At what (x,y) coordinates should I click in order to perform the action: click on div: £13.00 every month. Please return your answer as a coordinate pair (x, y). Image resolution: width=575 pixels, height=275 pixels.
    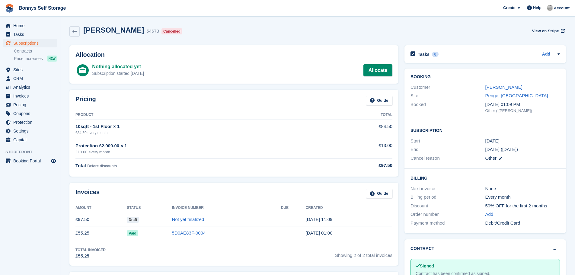
    Looking at the image, I should click on (200, 152).